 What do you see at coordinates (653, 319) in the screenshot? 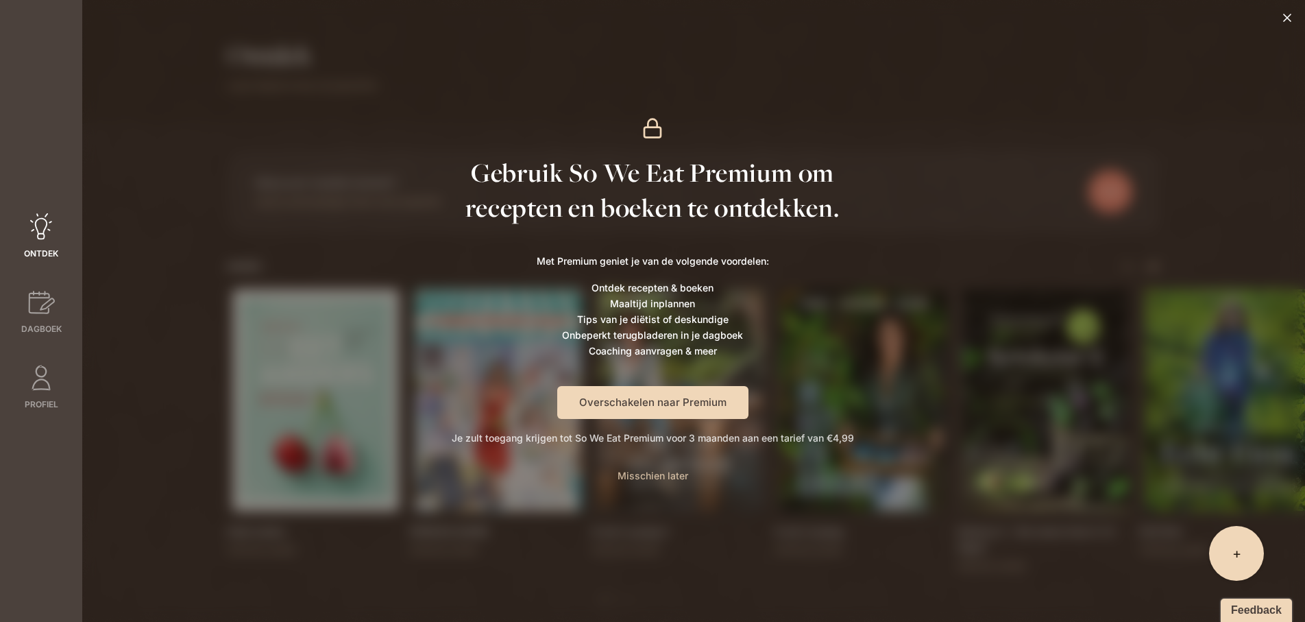
I see `li: Tips van je diëtist of deskundige` at bounding box center [653, 319].